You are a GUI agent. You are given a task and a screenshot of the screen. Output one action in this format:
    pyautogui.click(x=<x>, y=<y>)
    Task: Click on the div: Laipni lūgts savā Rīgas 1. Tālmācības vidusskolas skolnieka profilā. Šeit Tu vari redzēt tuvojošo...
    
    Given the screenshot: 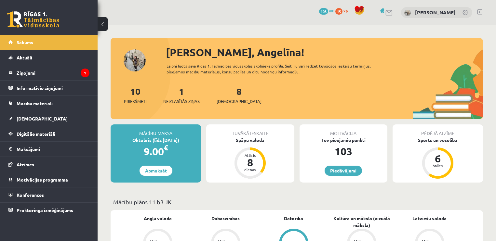 What is the action you would take?
    pyautogui.click(x=278, y=69)
    